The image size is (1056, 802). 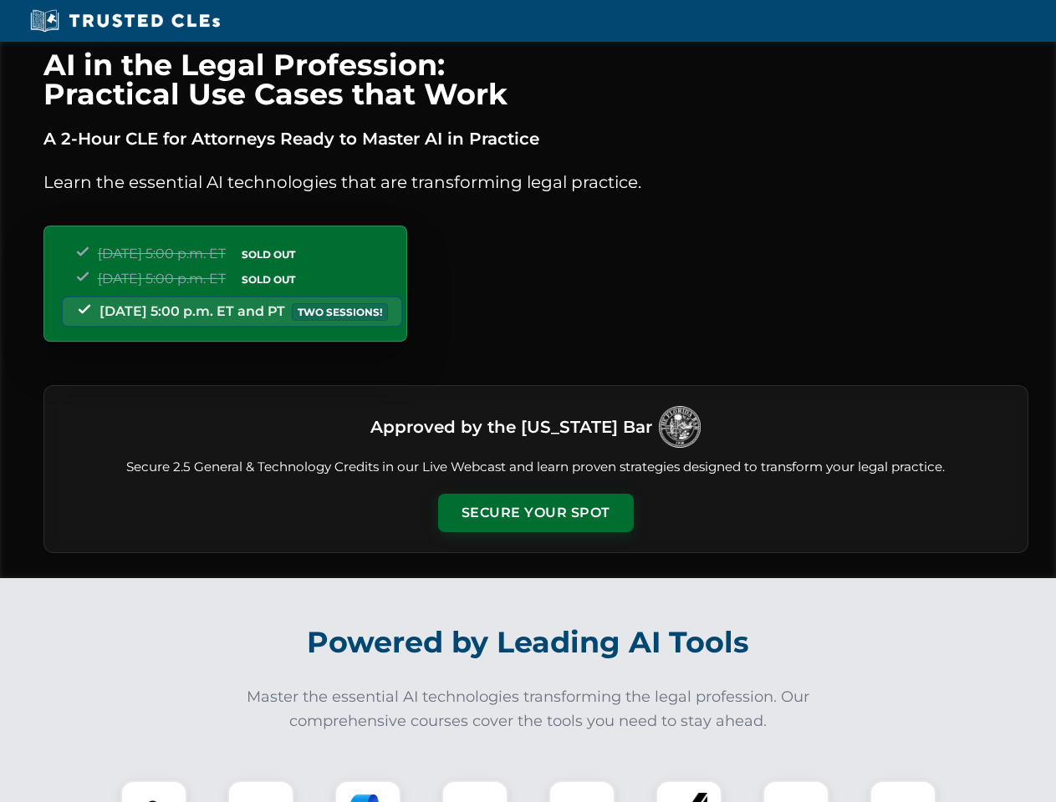 What do you see at coordinates (536, 467) in the screenshot?
I see `p: Secure 2.5 General & Technology Credits in our Live Webcast and learn proven strategies designed ...` at bounding box center [536, 467].